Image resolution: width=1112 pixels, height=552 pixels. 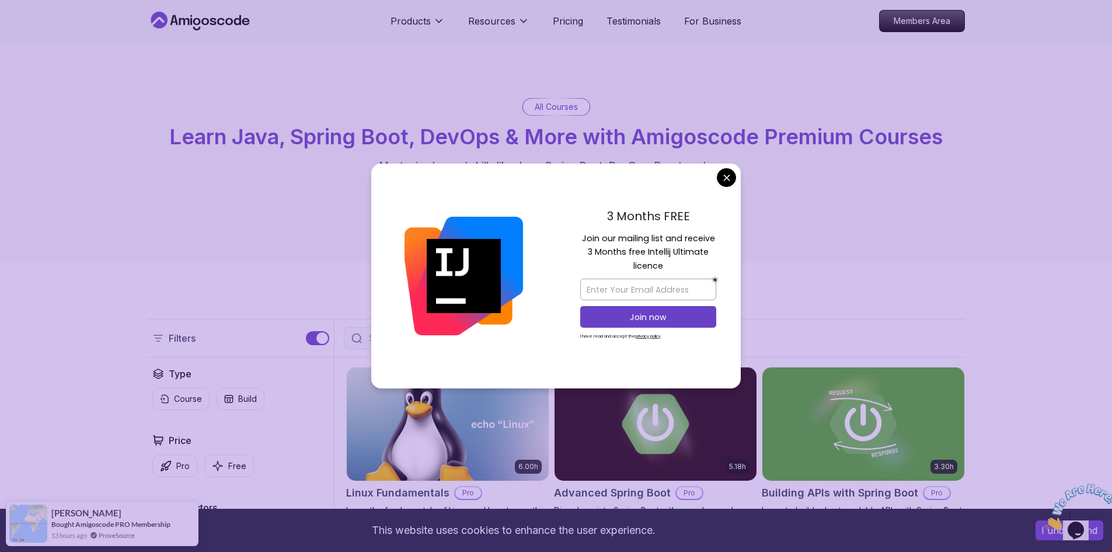 What do you see at coordinates (117, 535) in the screenshot?
I see `a: ProveSource` at bounding box center [117, 535].